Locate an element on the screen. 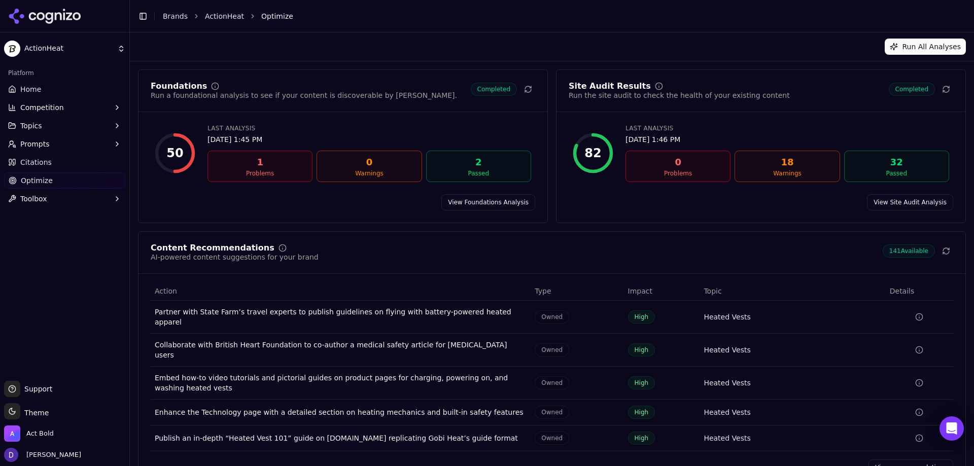 The image size is (974, 466). span: 141 Available is located at coordinates (908, 251).